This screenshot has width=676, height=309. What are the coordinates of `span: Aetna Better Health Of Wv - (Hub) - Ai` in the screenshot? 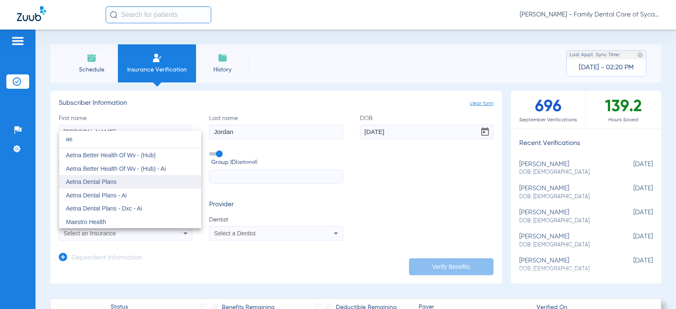 It's located at (116, 168).